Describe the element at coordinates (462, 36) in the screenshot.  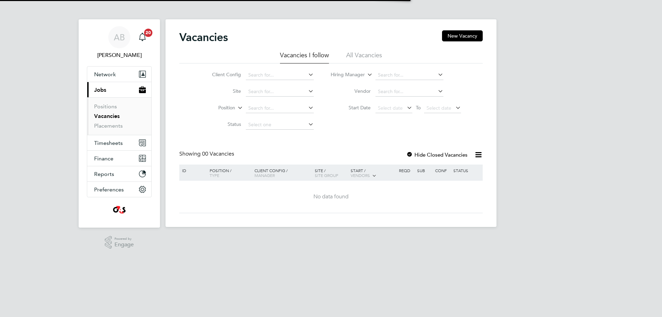
I see `button: New Vacancy` at that location.